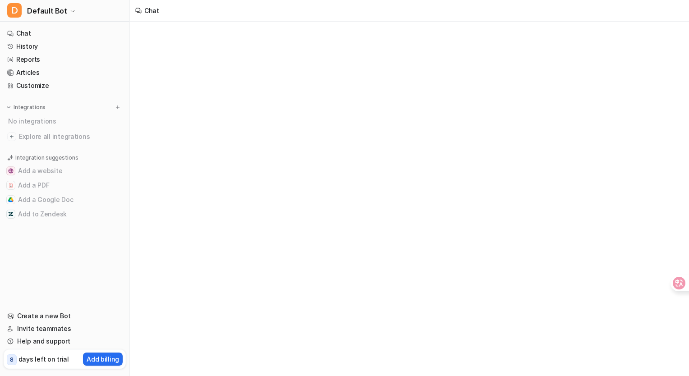  I want to click on a: Help and support, so click(64, 341).